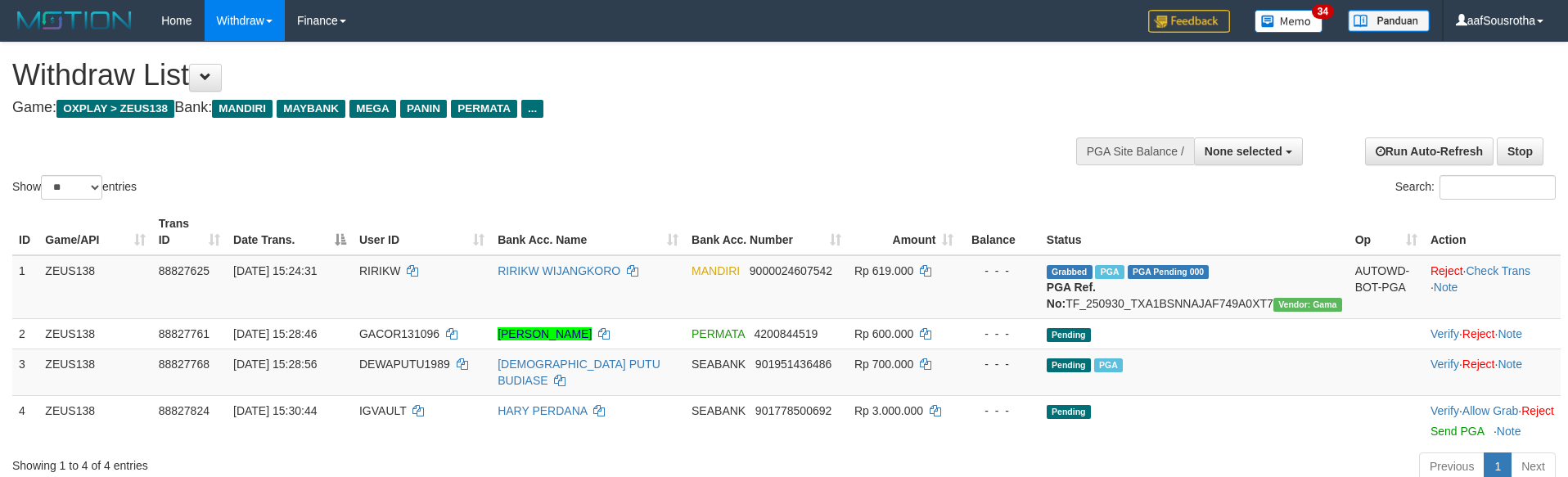 The height and width of the screenshot is (477, 1568). What do you see at coordinates (290, 232) in the screenshot?
I see `th: Date Trans.: activate to sort column descending` at bounding box center [290, 232].